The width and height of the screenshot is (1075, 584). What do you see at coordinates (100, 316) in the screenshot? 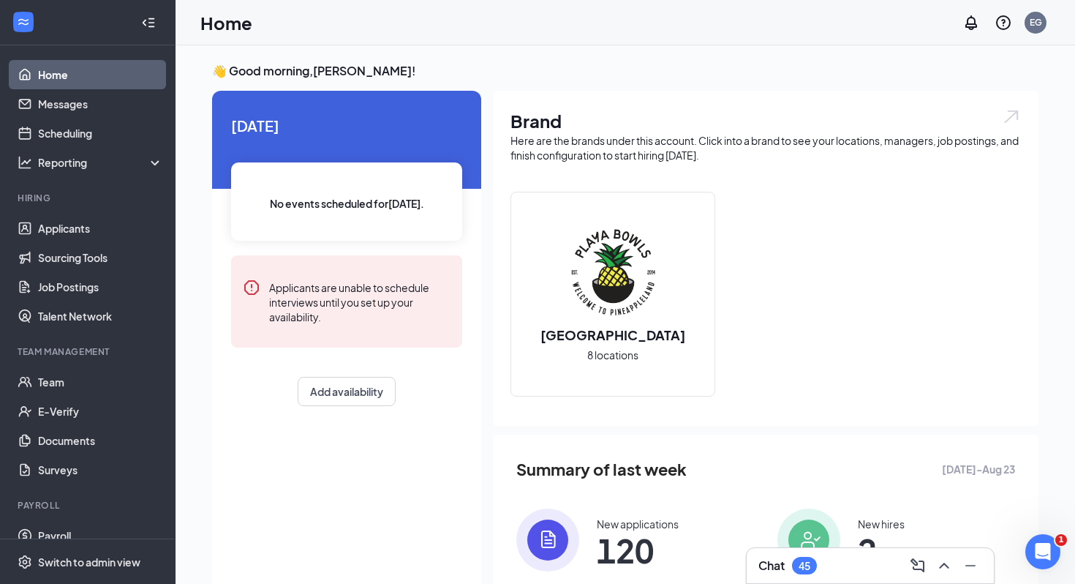
I see `a: Talent Network` at bounding box center [100, 316].